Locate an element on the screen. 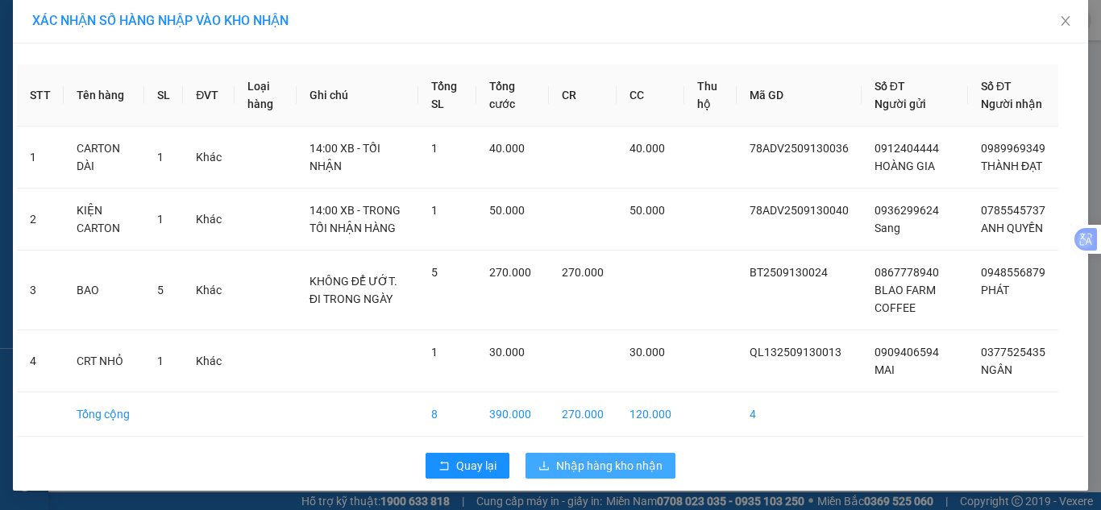 Image resolution: width=1101 pixels, height=510 pixels. span: XÁC NHẬN SỐ HÀNG NHẬP VÀO KHO NHẬN is located at coordinates (160, 20).